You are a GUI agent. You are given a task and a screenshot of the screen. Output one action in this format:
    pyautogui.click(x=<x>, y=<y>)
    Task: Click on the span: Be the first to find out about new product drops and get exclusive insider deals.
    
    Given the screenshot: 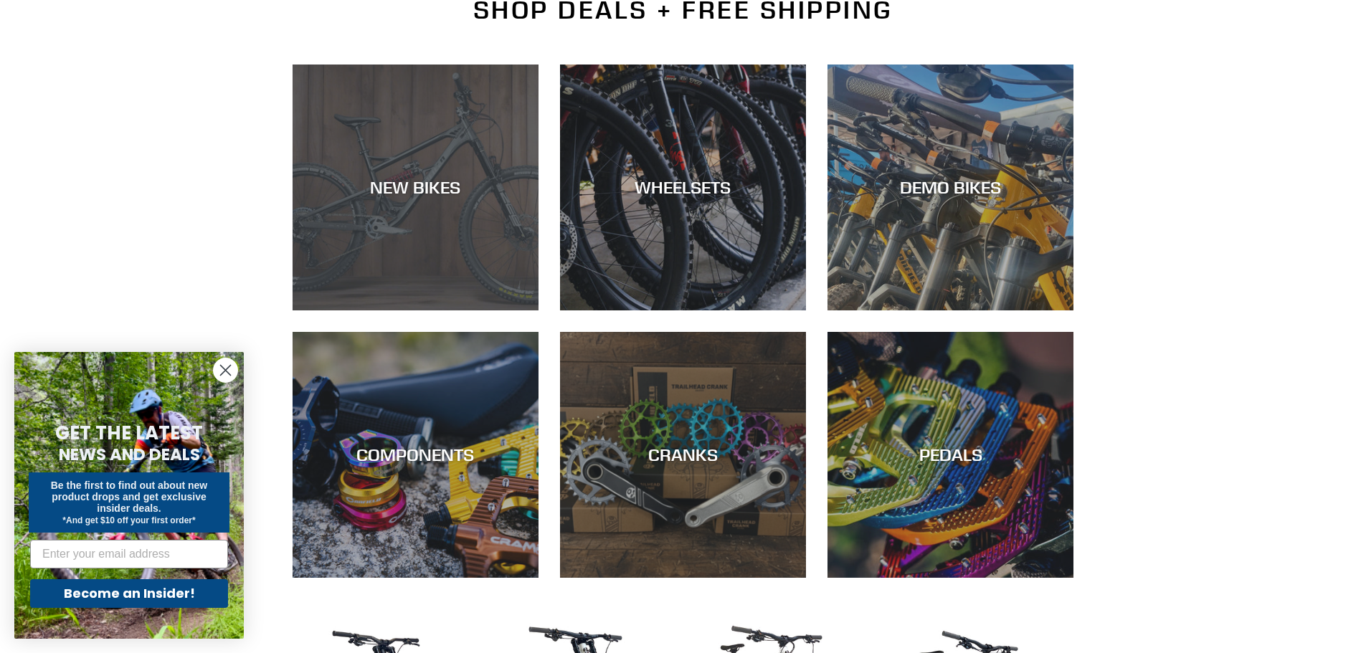 What is the action you would take?
    pyautogui.click(x=129, y=497)
    